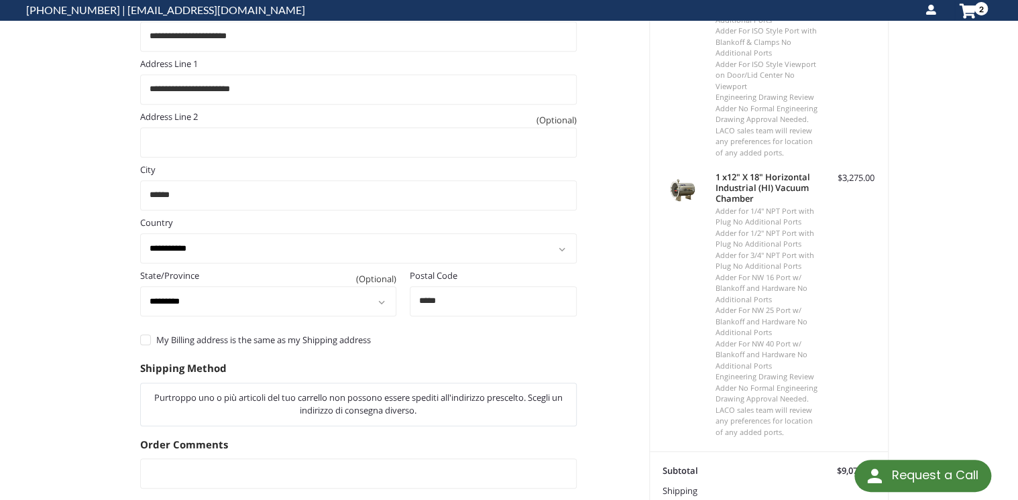 The image size is (1018, 500). I want to click on span: 2, so click(981, 9).